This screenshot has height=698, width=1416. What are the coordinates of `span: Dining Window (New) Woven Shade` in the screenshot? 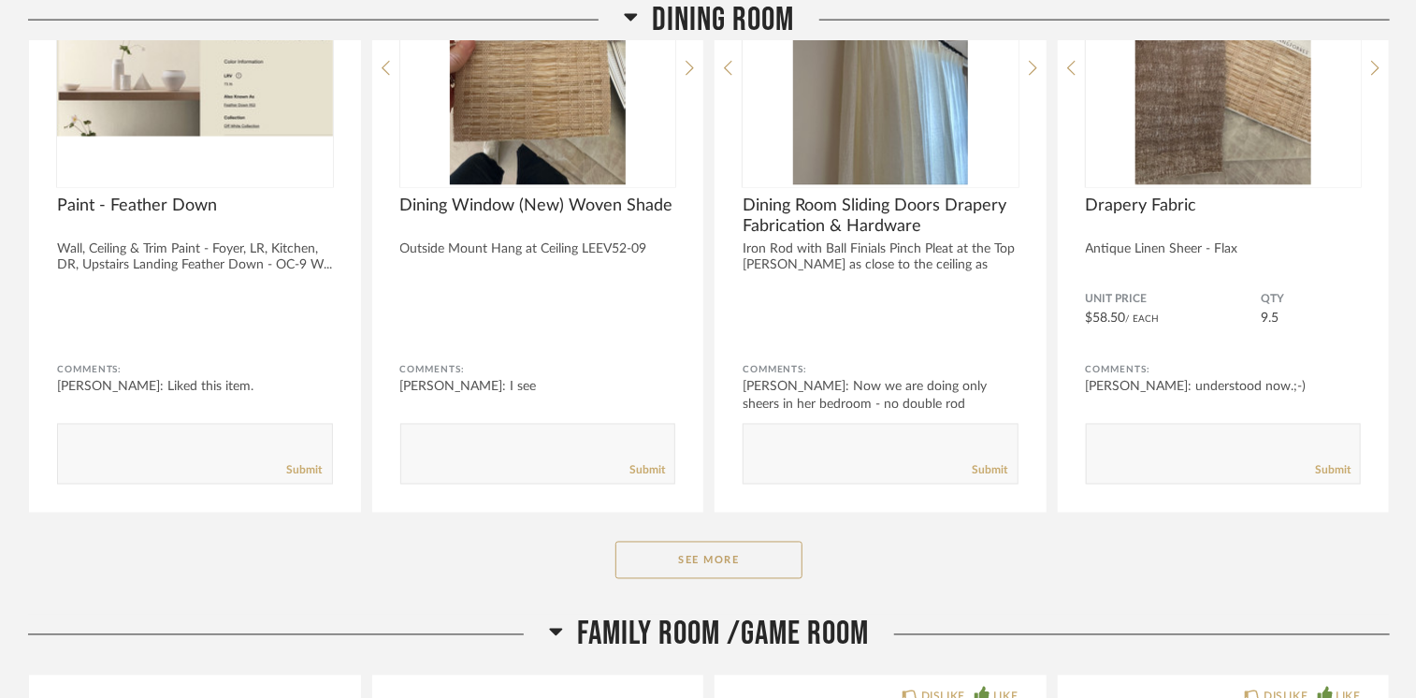 It's located at (538, 206).